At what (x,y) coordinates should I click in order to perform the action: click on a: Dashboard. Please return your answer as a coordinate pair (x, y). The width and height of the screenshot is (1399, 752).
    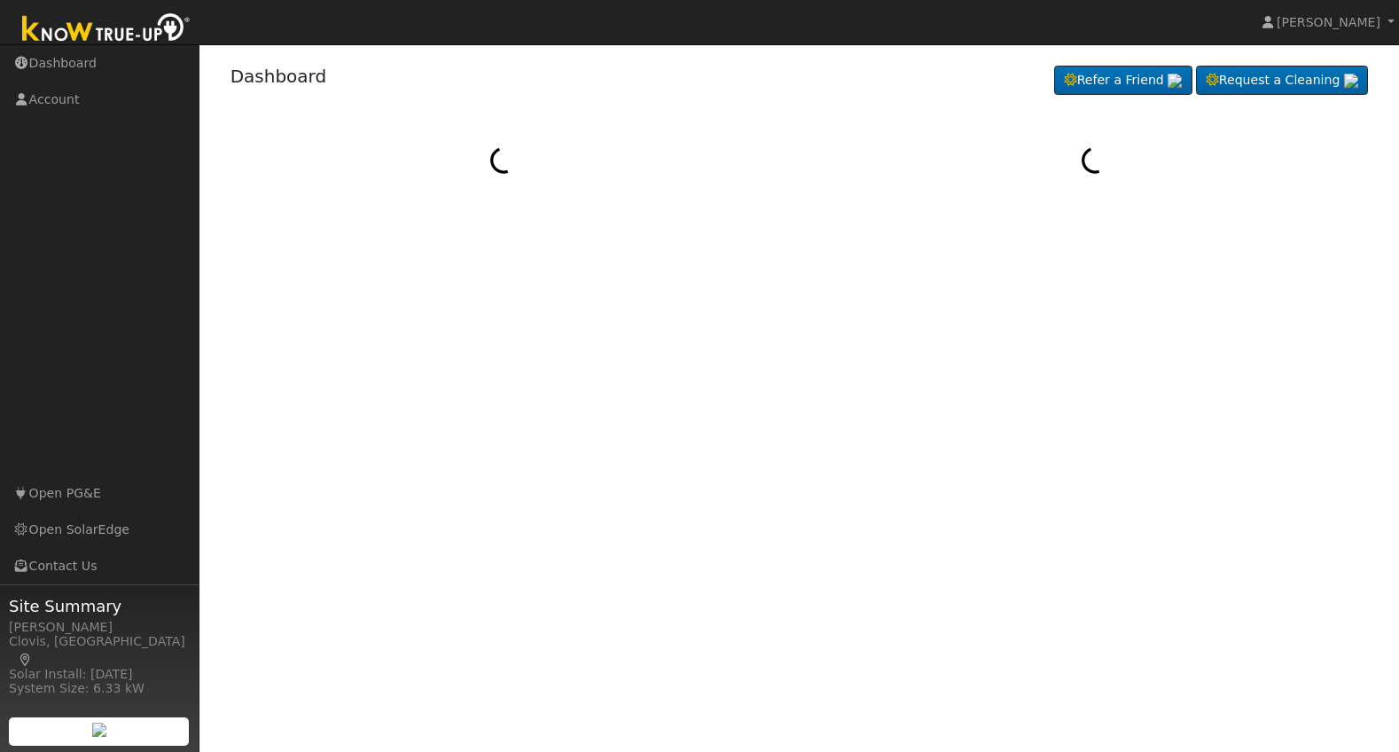
    Looking at the image, I should click on (278, 76).